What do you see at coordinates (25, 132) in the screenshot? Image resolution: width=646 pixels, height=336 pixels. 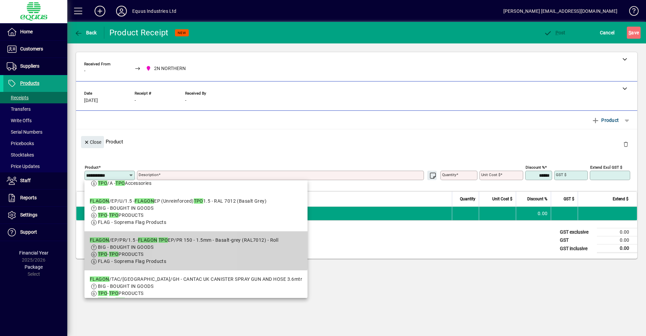 I see `span: Serial Numbers` at bounding box center [25, 132].